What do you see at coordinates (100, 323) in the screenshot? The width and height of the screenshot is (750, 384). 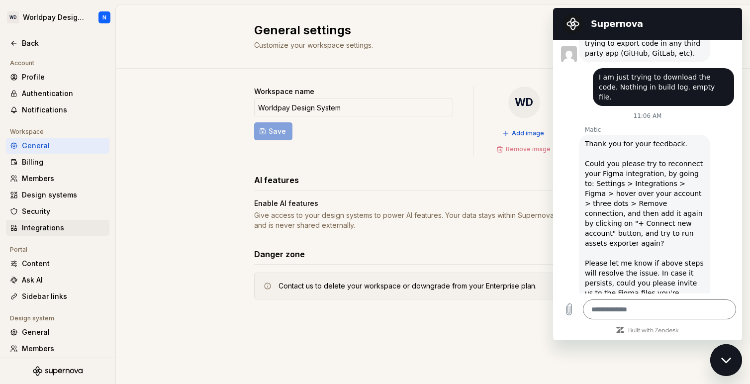 I see `a: Built with Zendesk: Visit the Zendesk website in a new tab` at bounding box center [100, 323].